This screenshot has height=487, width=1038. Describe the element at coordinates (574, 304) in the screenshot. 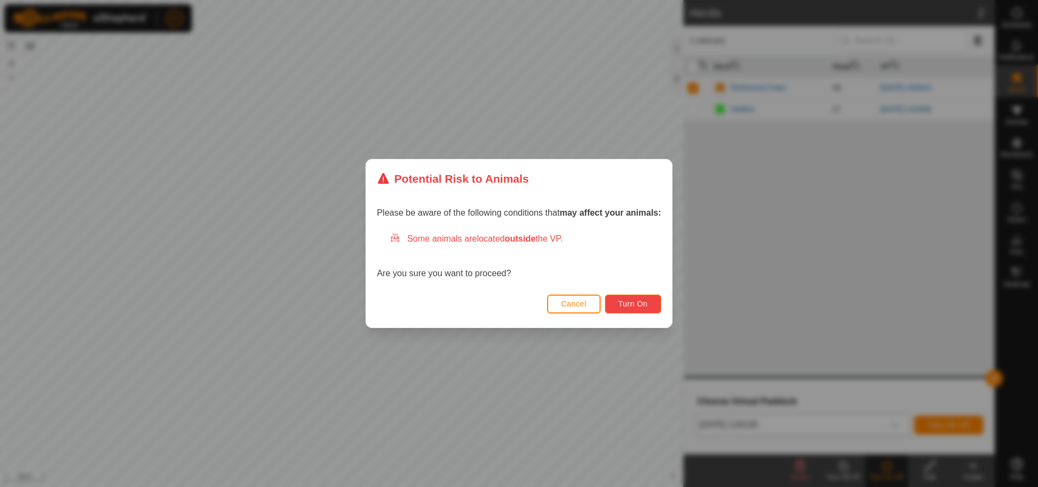

I see `button: Cancel` at that location.